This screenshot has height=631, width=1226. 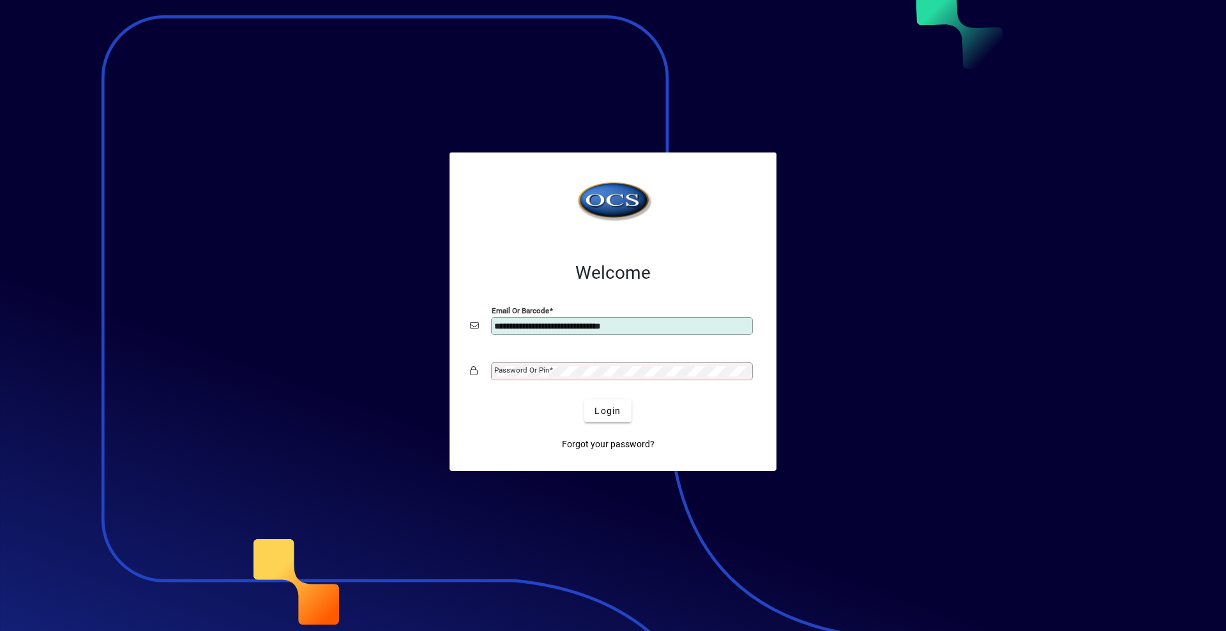 I want to click on button: Login, so click(x=607, y=411).